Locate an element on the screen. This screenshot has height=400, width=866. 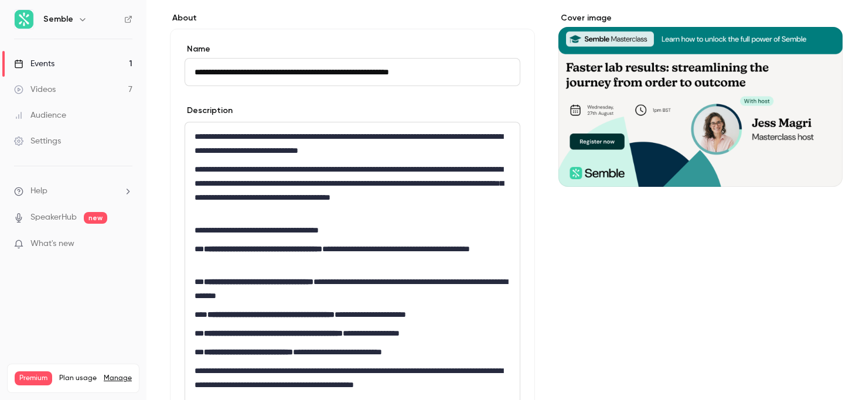
label: Description is located at coordinates (209, 111).